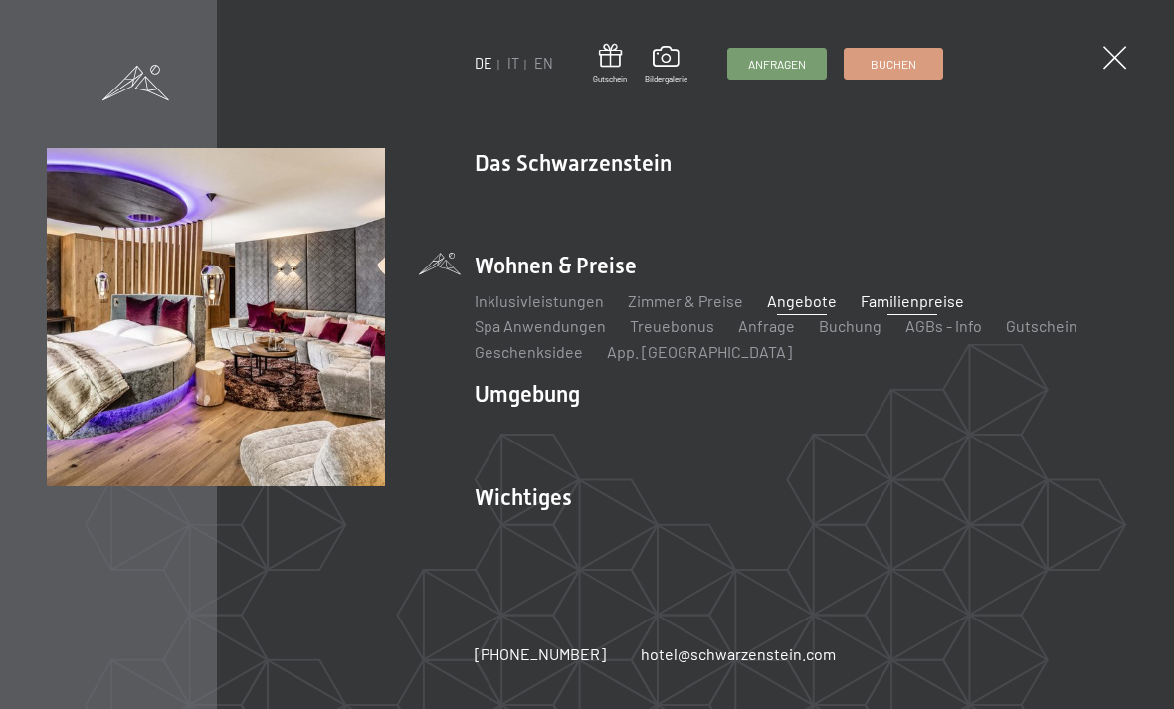 This screenshot has width=1174, height=709. I want to click on a: Familienpreise, so click(912, 300).